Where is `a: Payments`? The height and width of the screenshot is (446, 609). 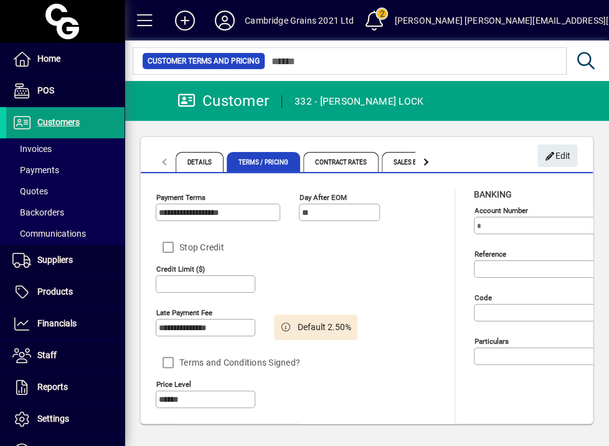 a: Payments is located at coordinates (65, 170).